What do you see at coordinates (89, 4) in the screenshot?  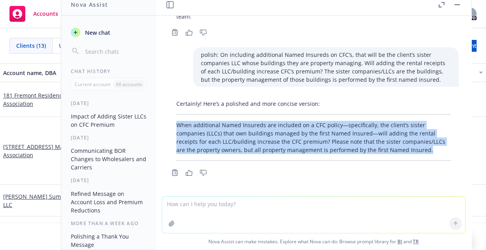 I see `h1: Nova Assist` at bounding box center [89, 4].